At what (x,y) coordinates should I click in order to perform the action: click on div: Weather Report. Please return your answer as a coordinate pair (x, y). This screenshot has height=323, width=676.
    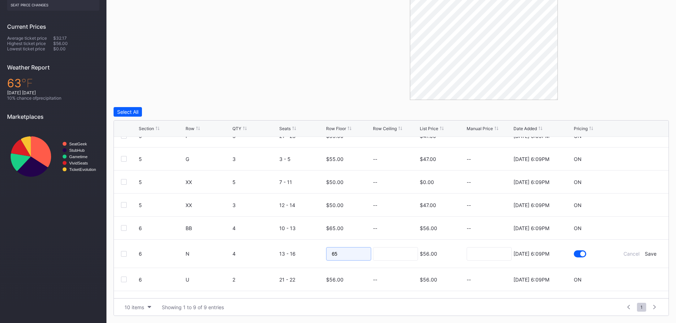
    Looking at the image, I should click on (53, 67).